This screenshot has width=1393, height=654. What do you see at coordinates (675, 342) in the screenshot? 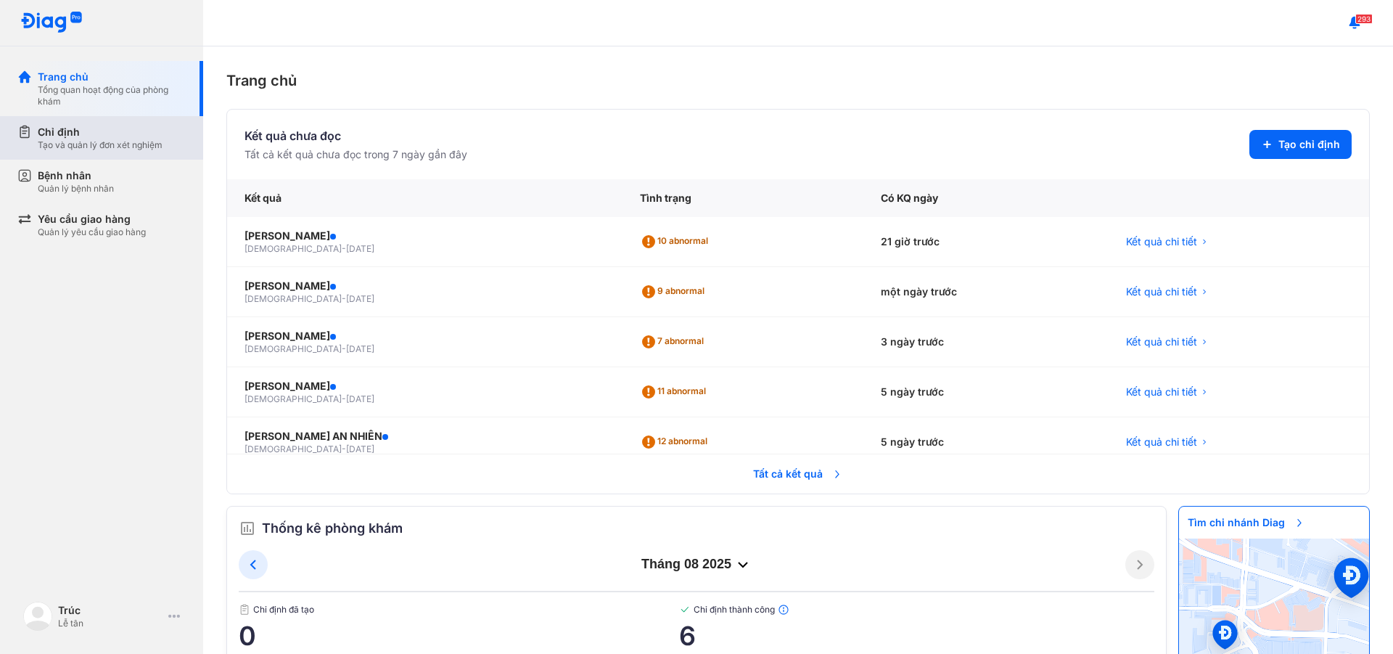
I see `div: 7 abnormal` at bounding box center [675, 342].